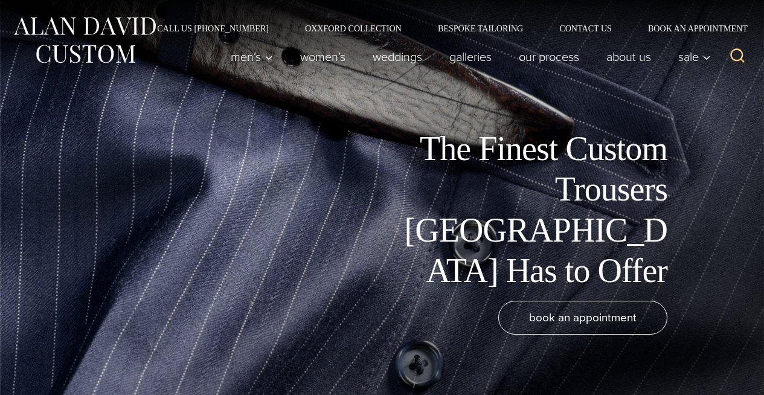 The height and width of the screenshot is (395, 764). I want to click on nav: Secondary Navigation, so click(445, 28).